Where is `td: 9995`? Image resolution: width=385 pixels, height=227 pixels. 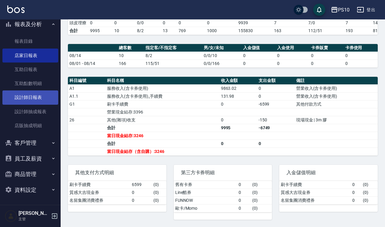
td: 9995 is located at coordinates (101, 31).